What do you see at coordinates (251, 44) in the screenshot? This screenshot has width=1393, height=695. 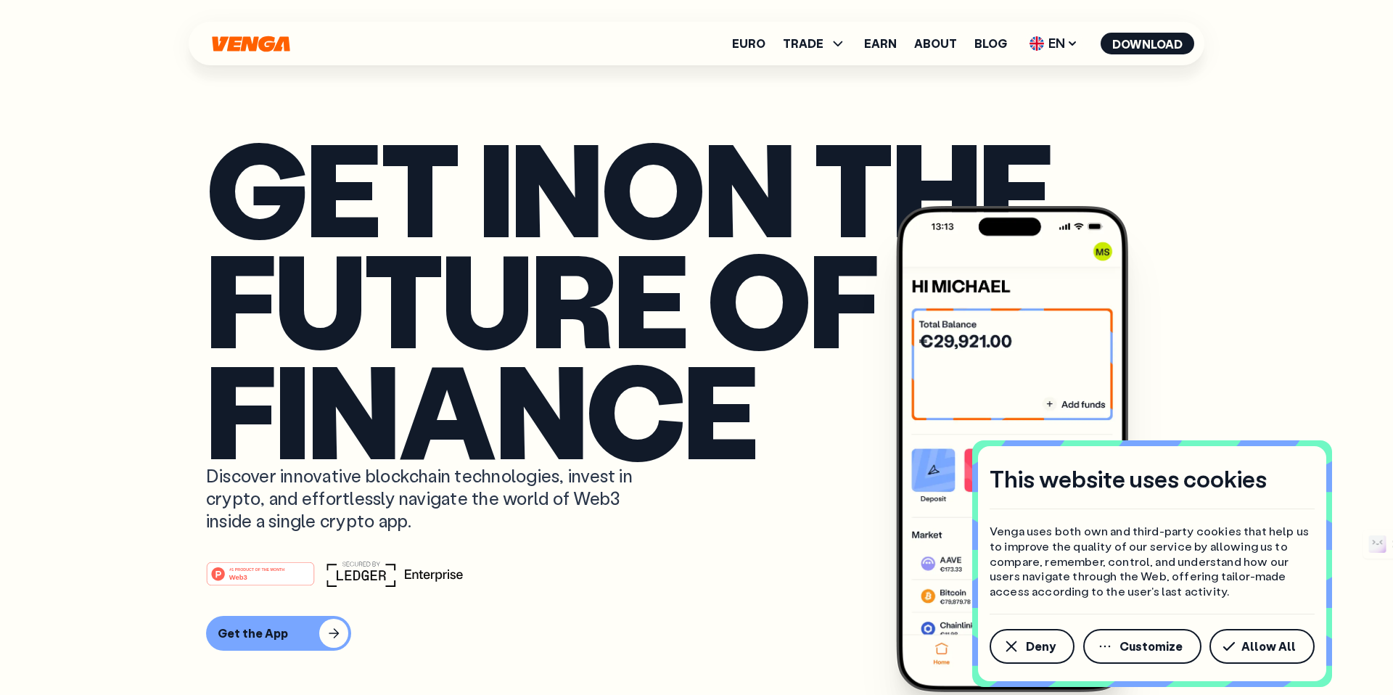 I see `a: Home` at bounding box center [251, 44].